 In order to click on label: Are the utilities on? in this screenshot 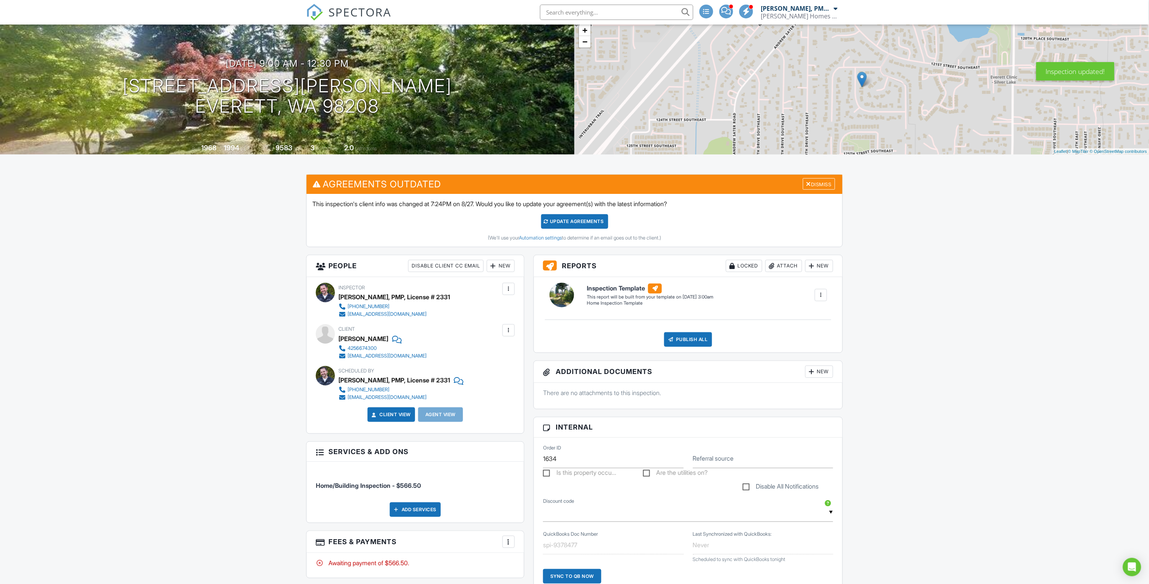, I will do `click(675, 474)`.